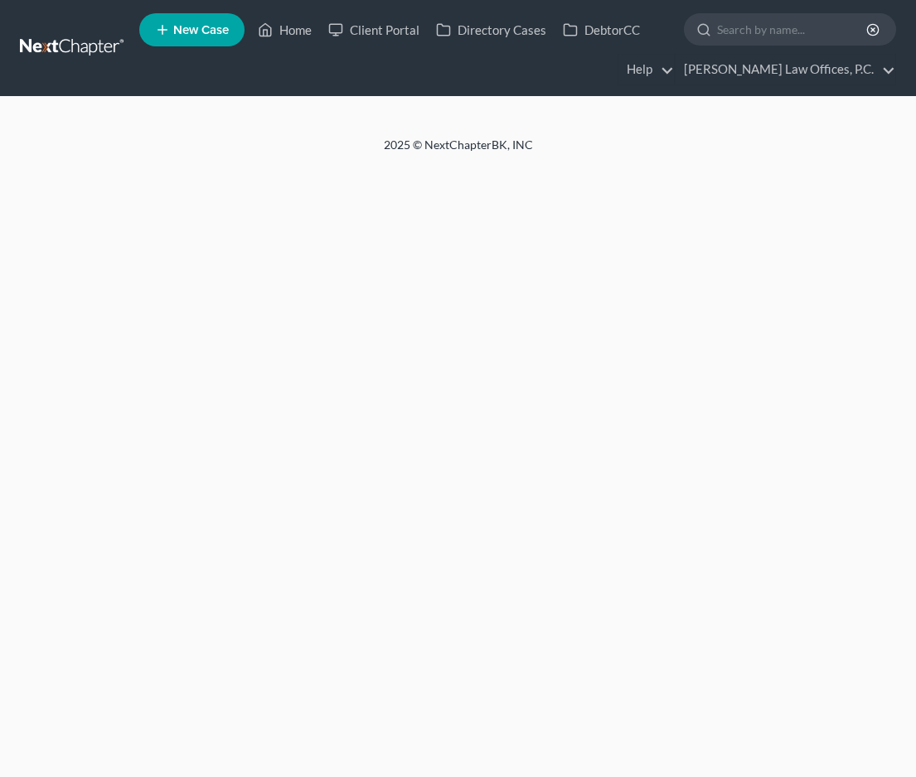 The image size is (916, 777). Describe the element at coordinates (284, 30) in the screenshot. I see `a: Home` at that location.